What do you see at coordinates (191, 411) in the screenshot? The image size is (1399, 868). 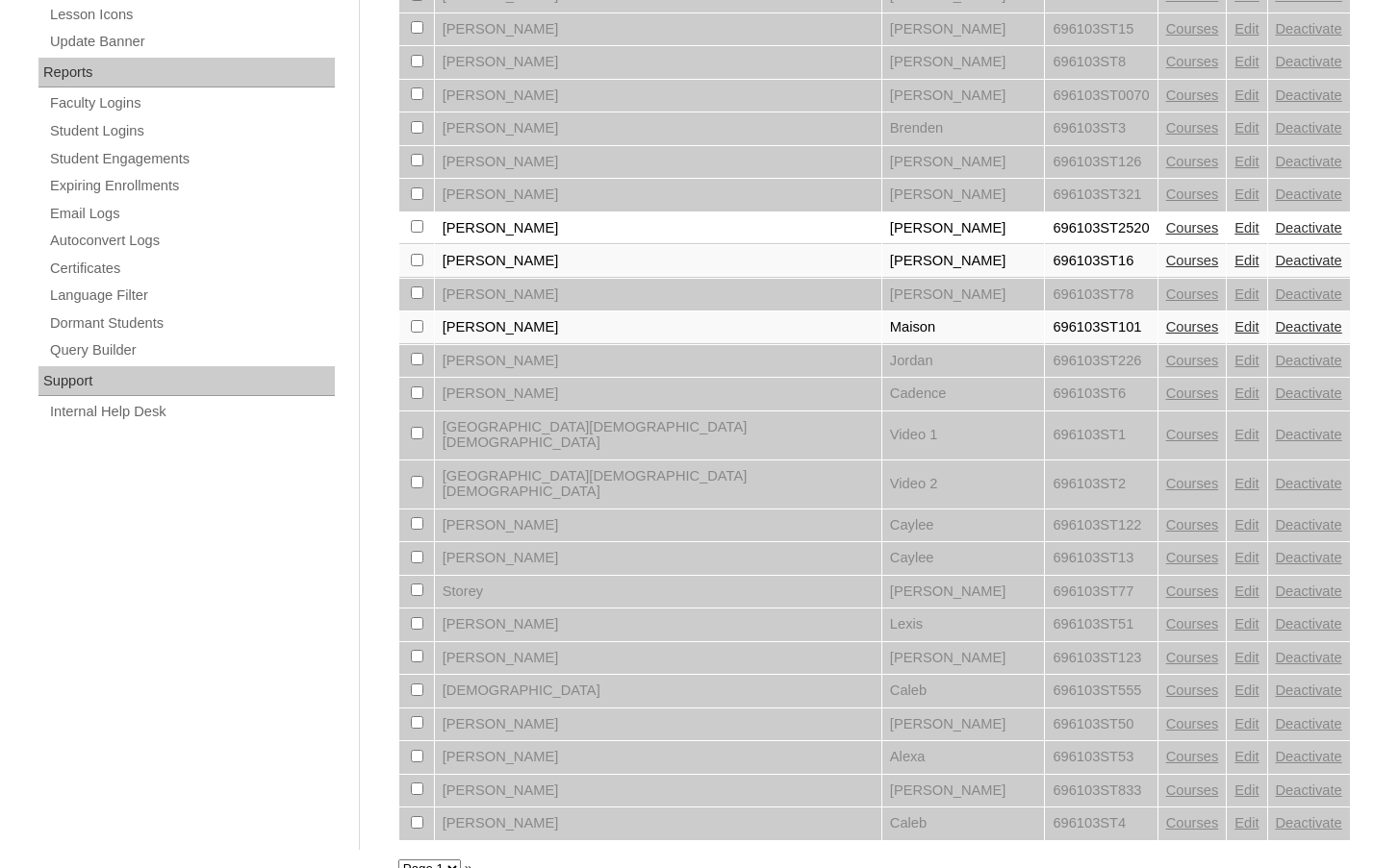 I see `a: Internal Help Desk` at bounding box center [191, 411].